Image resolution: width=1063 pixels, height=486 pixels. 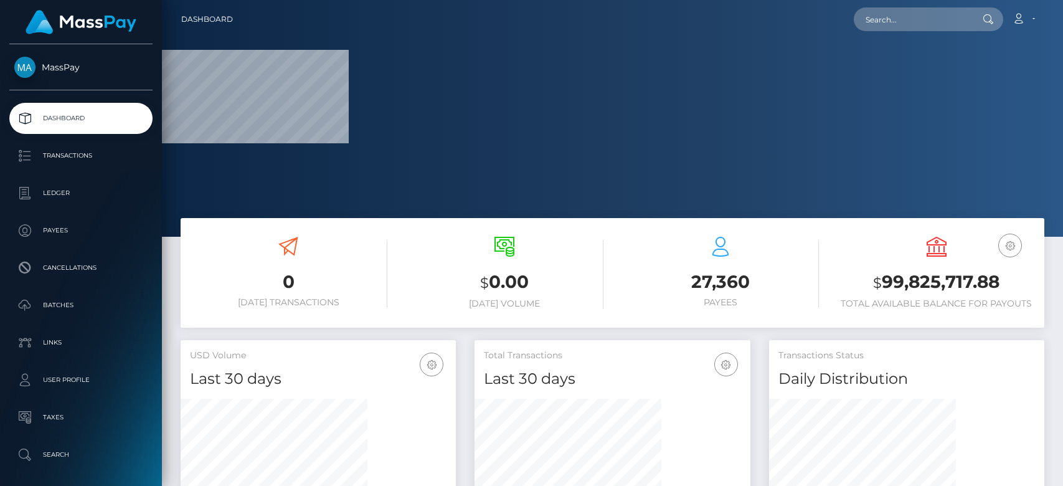 What do you see at coordinates (81, 417) in the screenshot?
I see `p: Taxes` at bounding box center [81, 417].